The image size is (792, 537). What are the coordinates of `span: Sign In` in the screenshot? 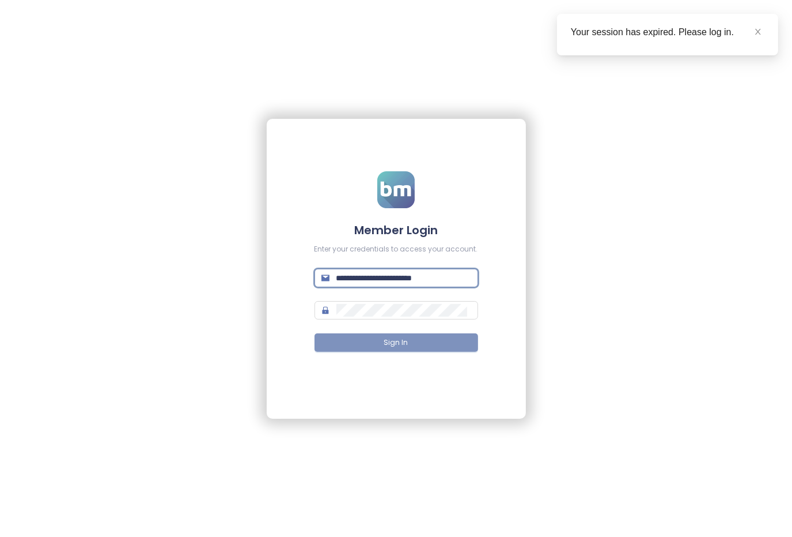 It's located at (397, 342).